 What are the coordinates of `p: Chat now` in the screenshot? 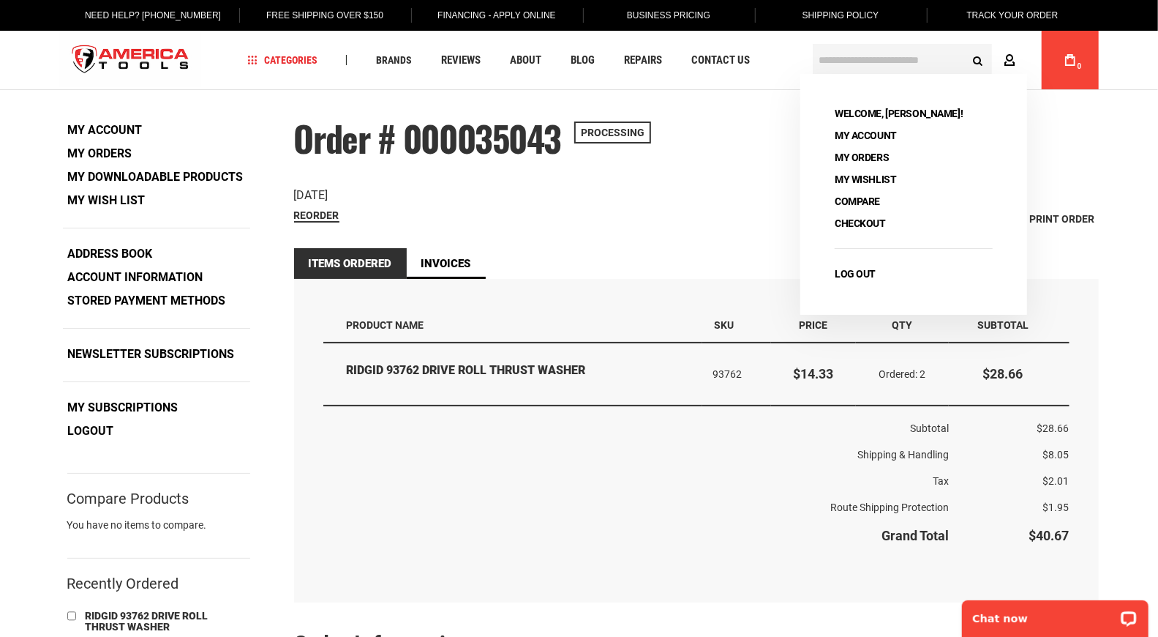 It's located at (93, 28).